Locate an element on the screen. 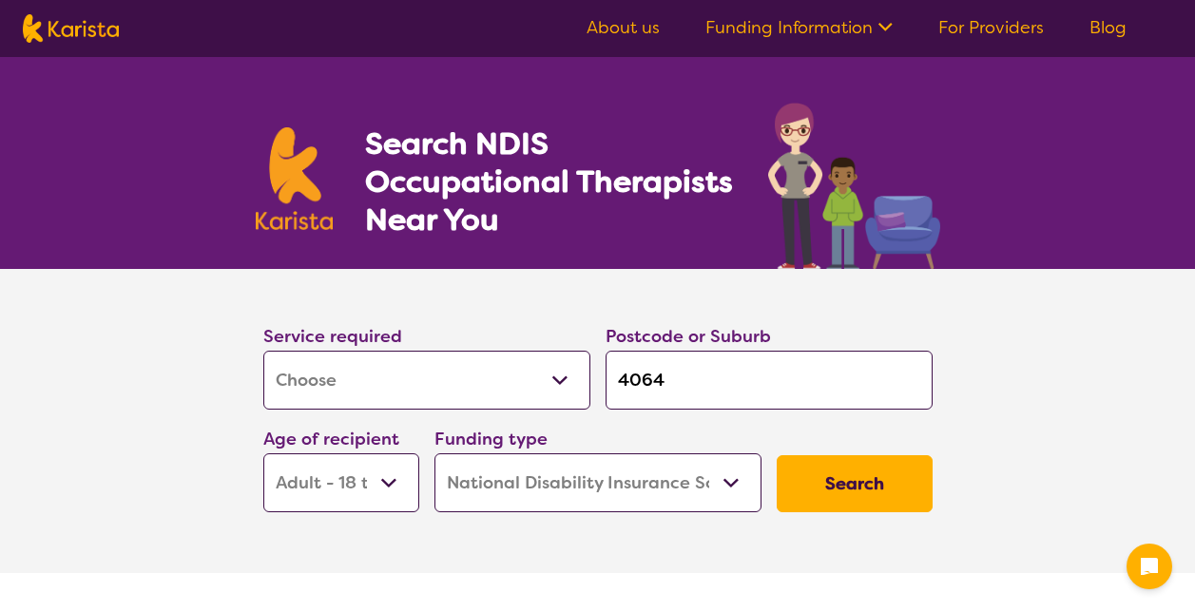 The height and width of the screenshot is (612, 1195). a: About us is located at coordinates (623, 28).